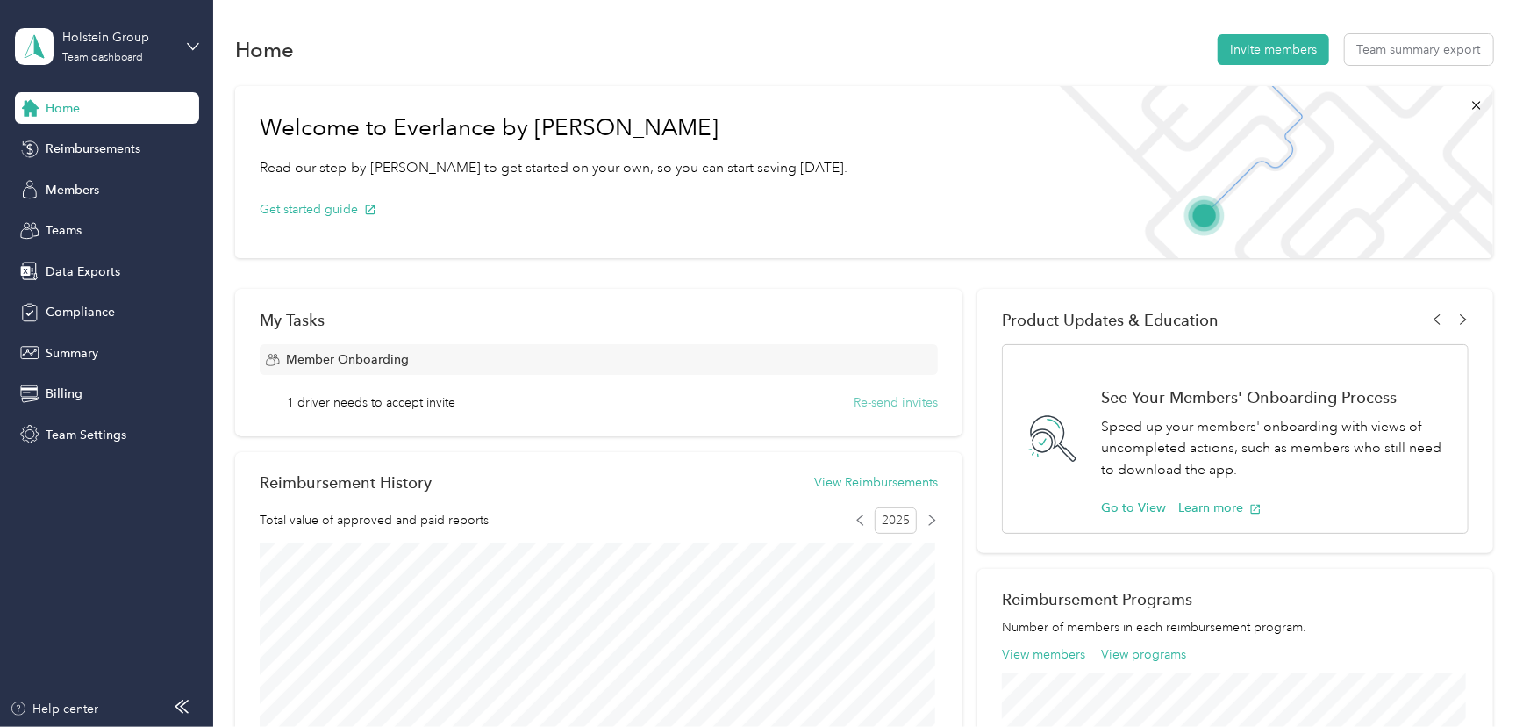 This screenshot has width=1523, height=727. I want to click on button: View programs, so click(1143, 654).